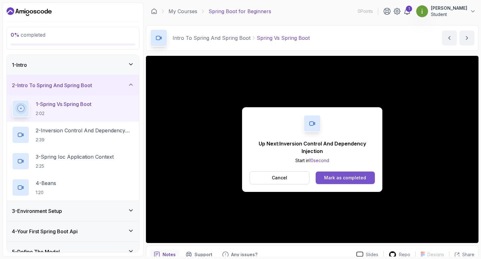 This screenshot has width=481, height=259. What do you see at coordinates (312, 147) in the screenshot?
I see `p: Up Next: Inversion Control And Dependency Injection` at bounding box center [312, 147].